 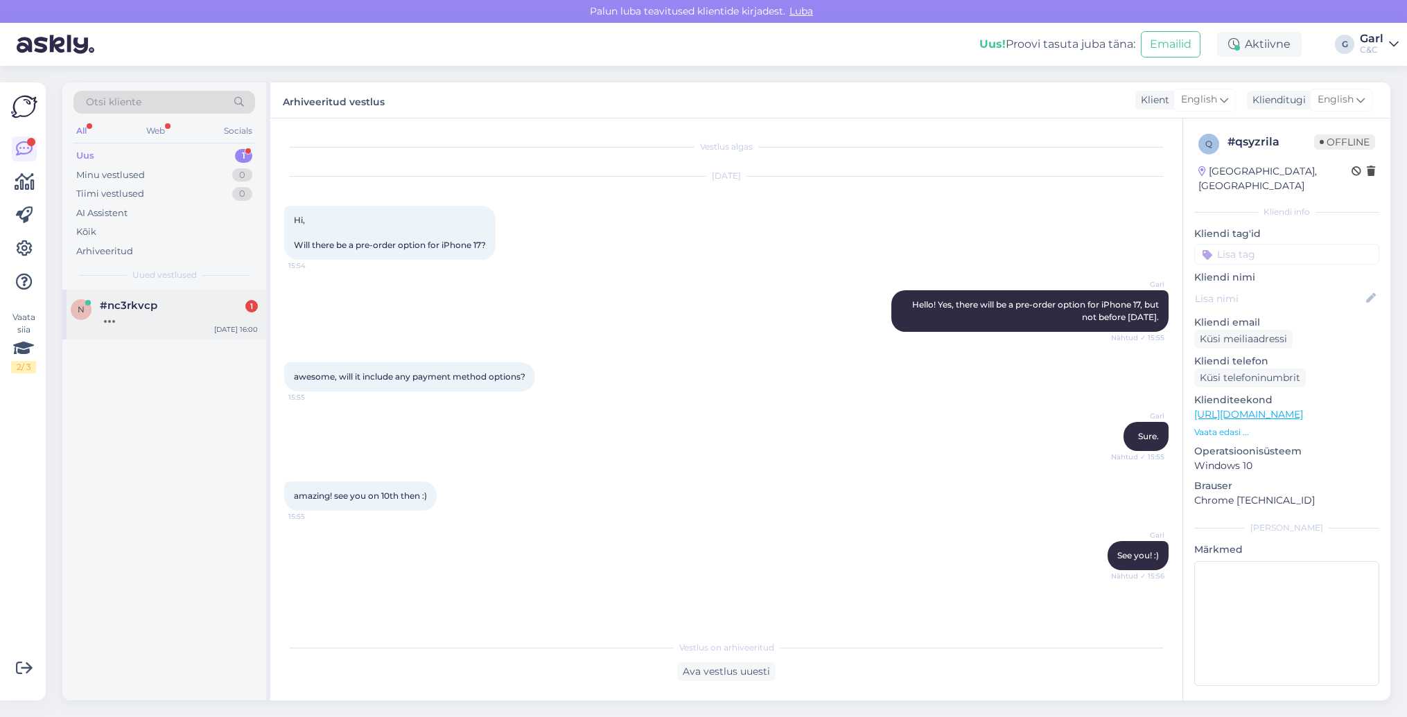 What do you see at coordinates (314, 265) in the screenshot?
I see `span: 15:54` at bounding box center [314, 265].